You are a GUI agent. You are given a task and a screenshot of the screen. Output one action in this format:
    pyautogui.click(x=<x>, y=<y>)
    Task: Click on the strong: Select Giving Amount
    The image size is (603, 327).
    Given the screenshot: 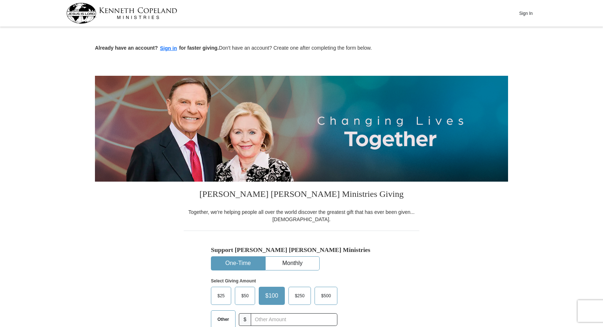 What is the action you would take?
    pyautogui.click(x=233, y=281)
    